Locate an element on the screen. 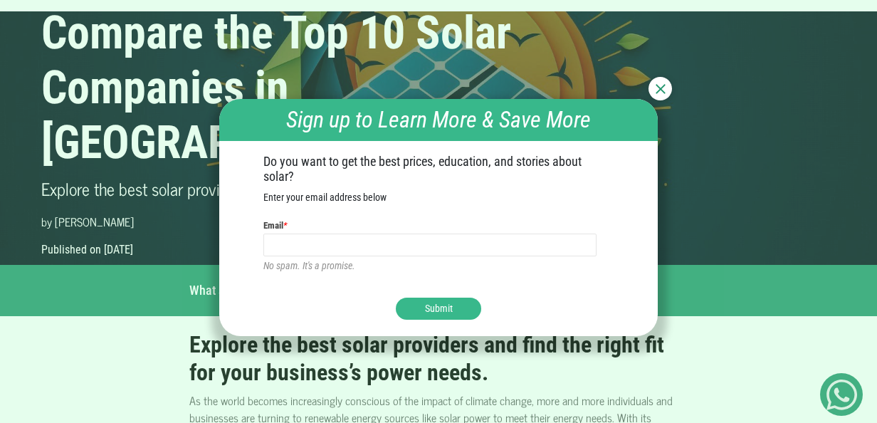  em: Sign up to Learn More & Save More is located at coordinates (439, 120).